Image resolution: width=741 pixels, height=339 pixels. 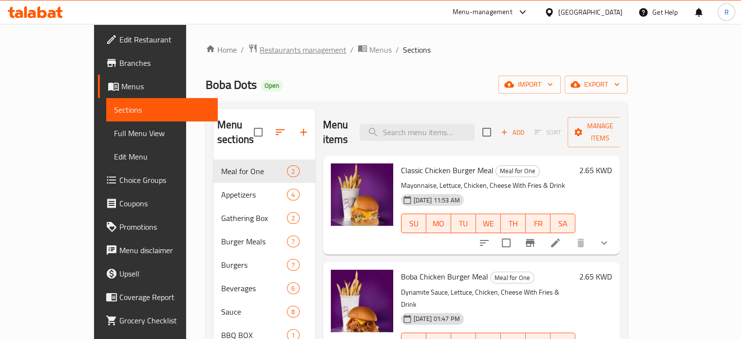 I want to click on span: WE, so click(x=488, y=223).